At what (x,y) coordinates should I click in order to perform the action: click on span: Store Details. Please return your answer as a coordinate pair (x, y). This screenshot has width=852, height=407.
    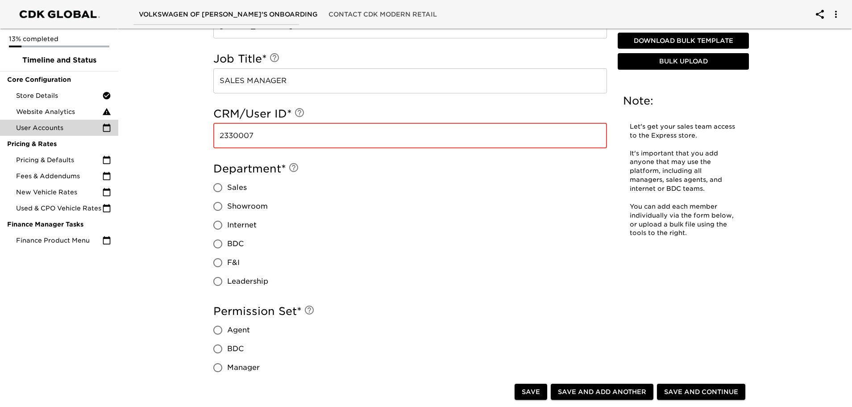
    Looking at the image, I should click on (59, 96).